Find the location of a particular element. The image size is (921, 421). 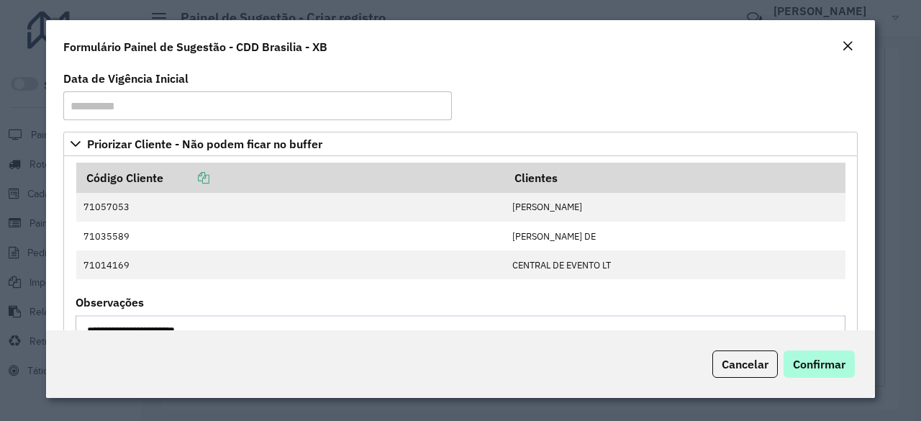

label: Observações is located at coordinates (109, 302).